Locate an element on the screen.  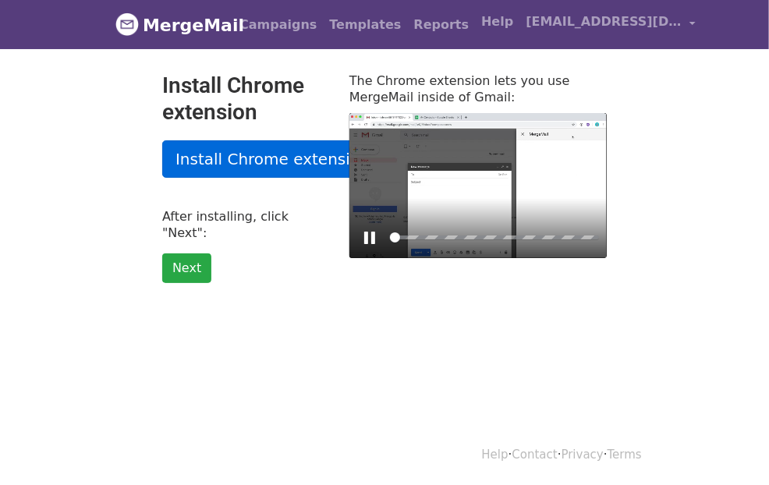
input: Seek is located at coordinates (494, 237).